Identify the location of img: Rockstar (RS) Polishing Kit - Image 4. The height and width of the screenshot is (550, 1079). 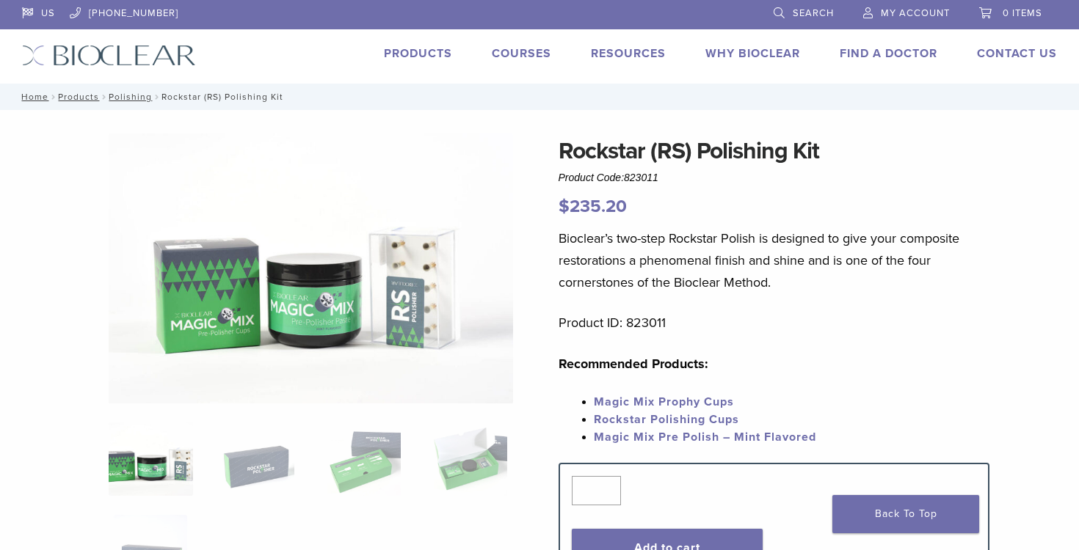
(470, 459).